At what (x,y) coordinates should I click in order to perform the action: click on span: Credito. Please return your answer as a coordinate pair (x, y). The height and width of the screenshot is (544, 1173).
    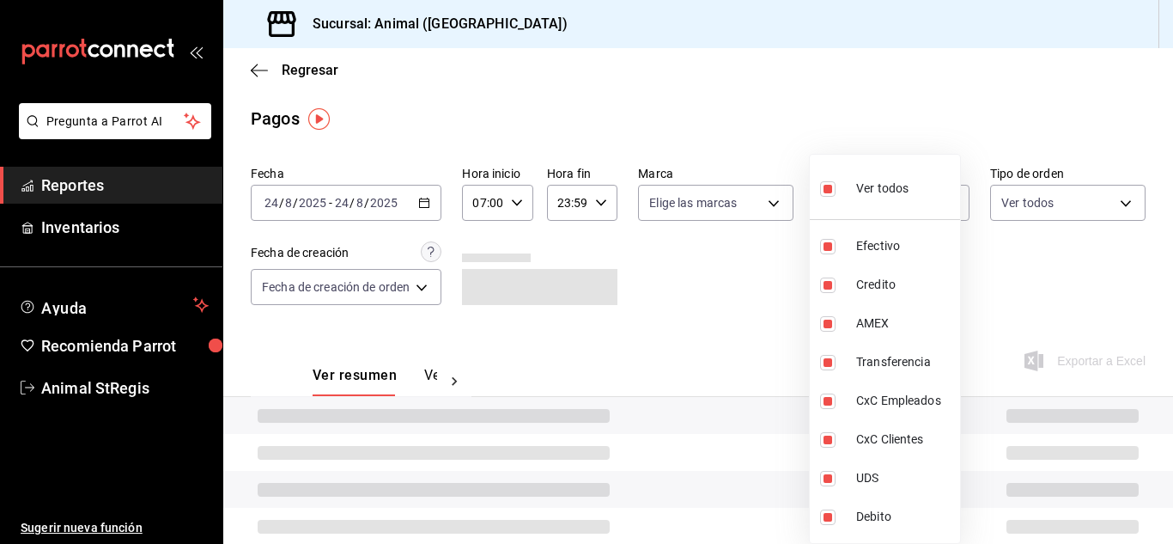
    Looking at the image, I should click on (904, 284).